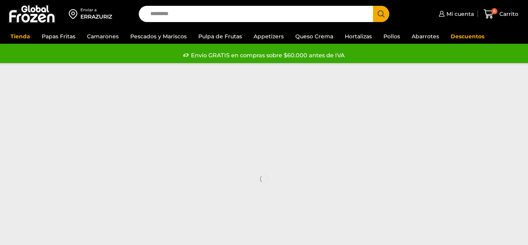 The height and width of the screenshot is (245, 528). What do you see at coordinates (159, 36) in the screenshot?
I see `a: Pescados y Mariscos` at bounding box center [159, 36].